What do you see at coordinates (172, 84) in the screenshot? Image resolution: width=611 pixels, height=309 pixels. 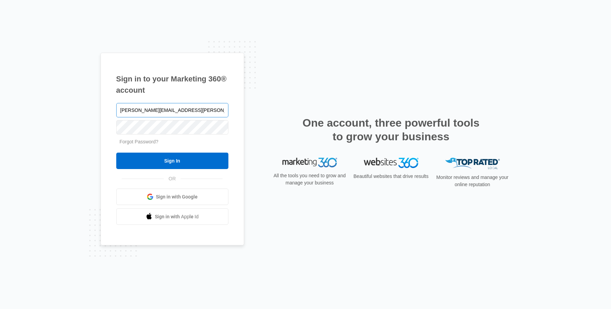 I see `h1: Sign in to your Marketing 360® account` at bounding box center [172, 84].